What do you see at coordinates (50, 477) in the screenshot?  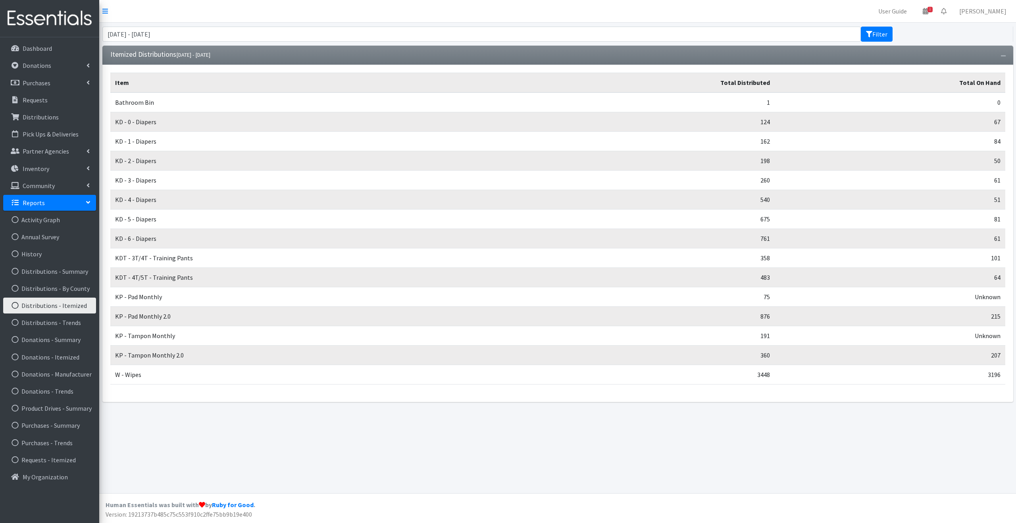 I see `a: My Organization` at bounding box center [50, 477].